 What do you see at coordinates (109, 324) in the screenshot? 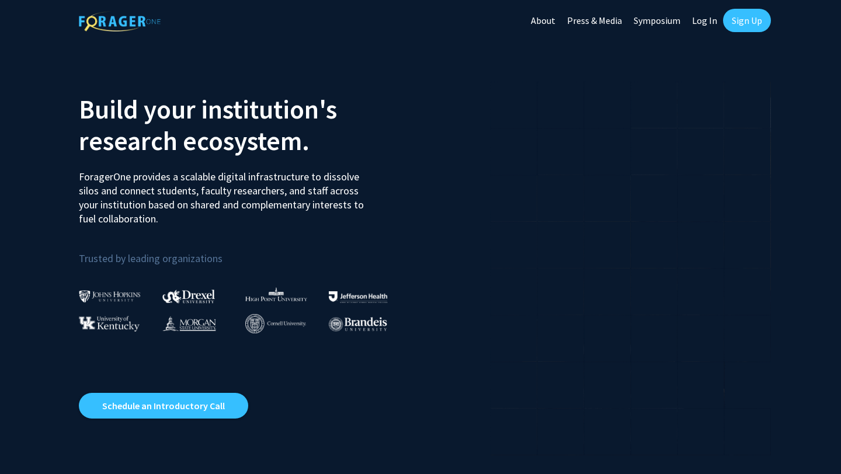
I see `img: University of Kentucky` at bounding box center [109, 324].